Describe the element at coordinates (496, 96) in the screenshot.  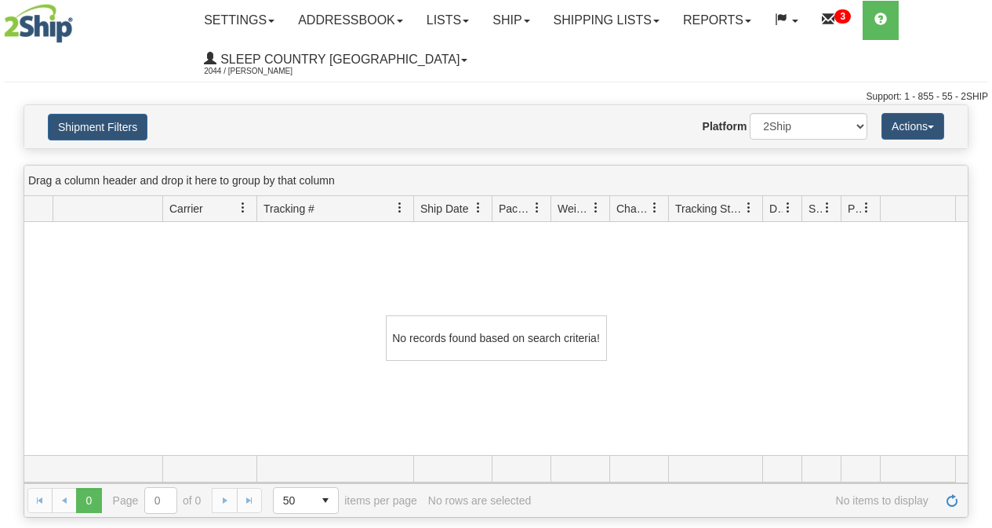
I see `div: Support: 1 - 855 - 55 - 2SHIP` at that location.